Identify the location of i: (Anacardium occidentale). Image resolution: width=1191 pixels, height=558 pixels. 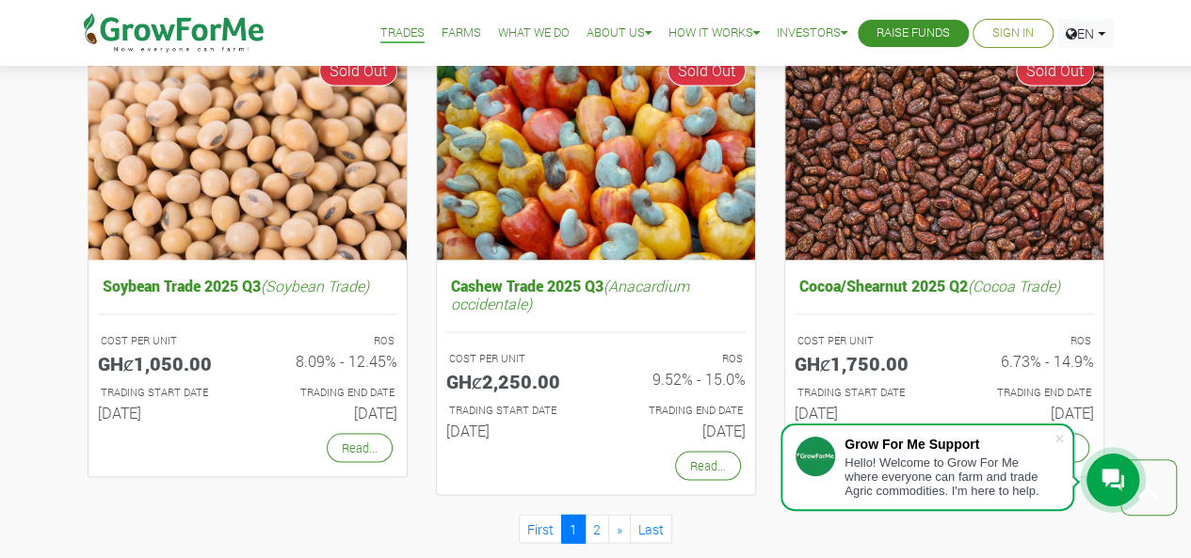
(569, 294).